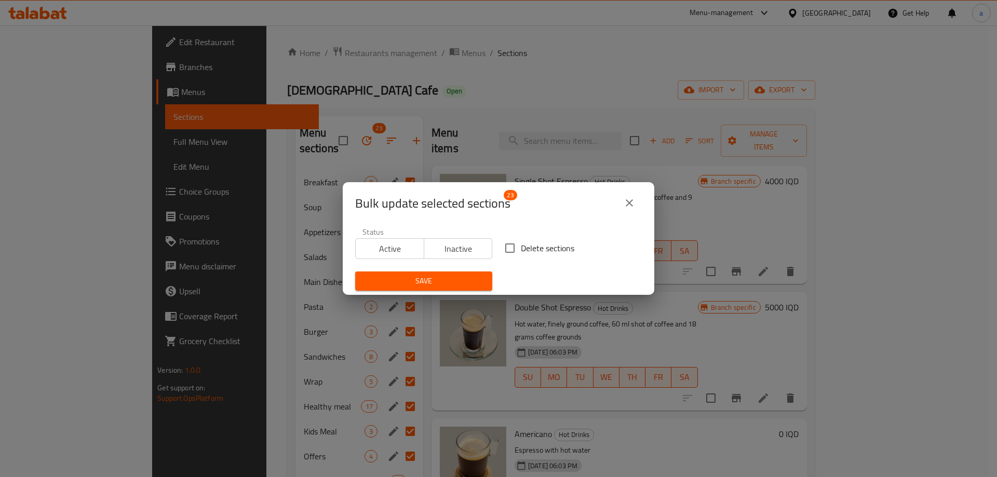  I want to click on span: Delete sections, so click(547, 248).